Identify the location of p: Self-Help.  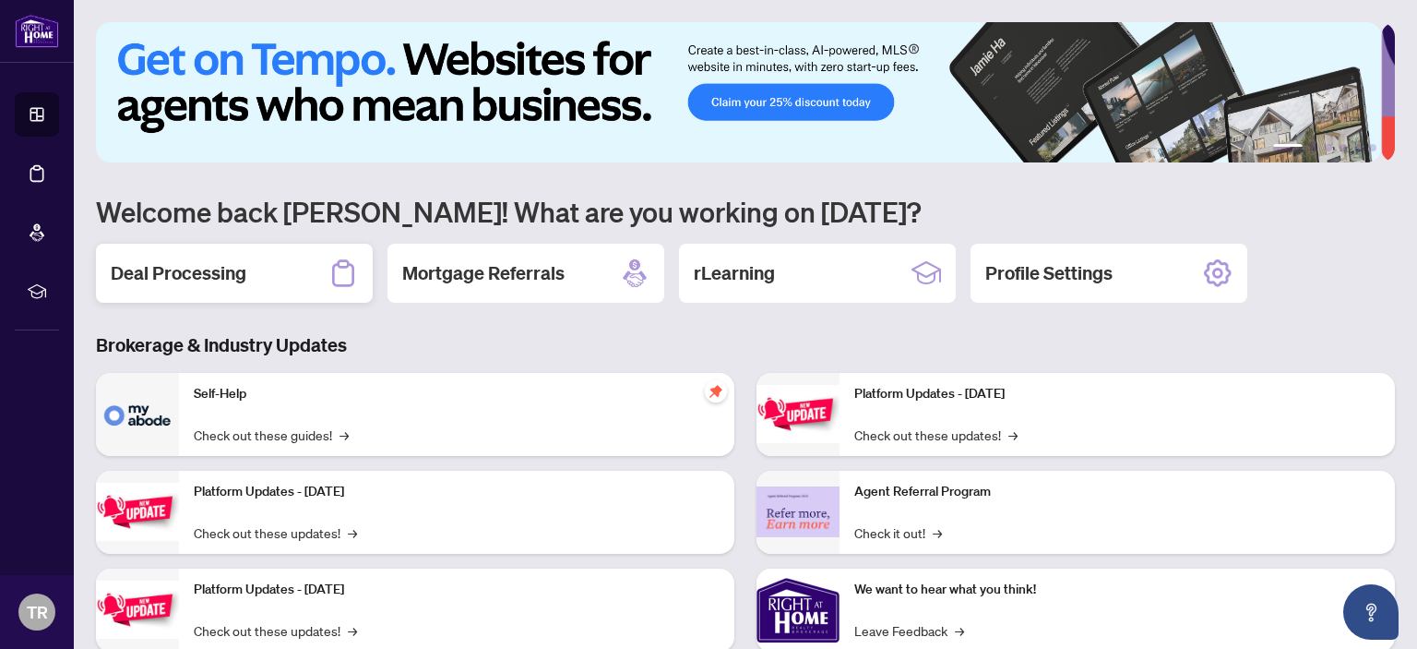
(457, 394).